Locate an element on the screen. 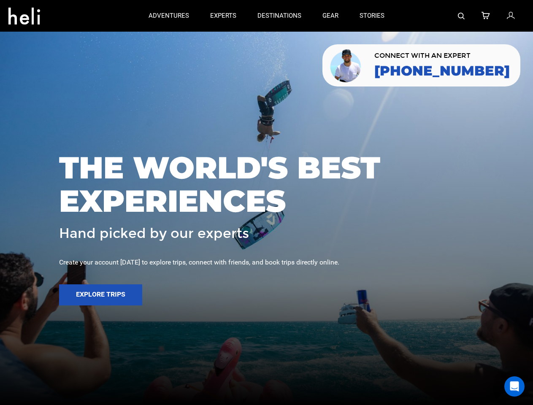 Image resolution: width=533 pixels, height=405 pixels. button: Explore Trips is located at coordinates (100, 295).